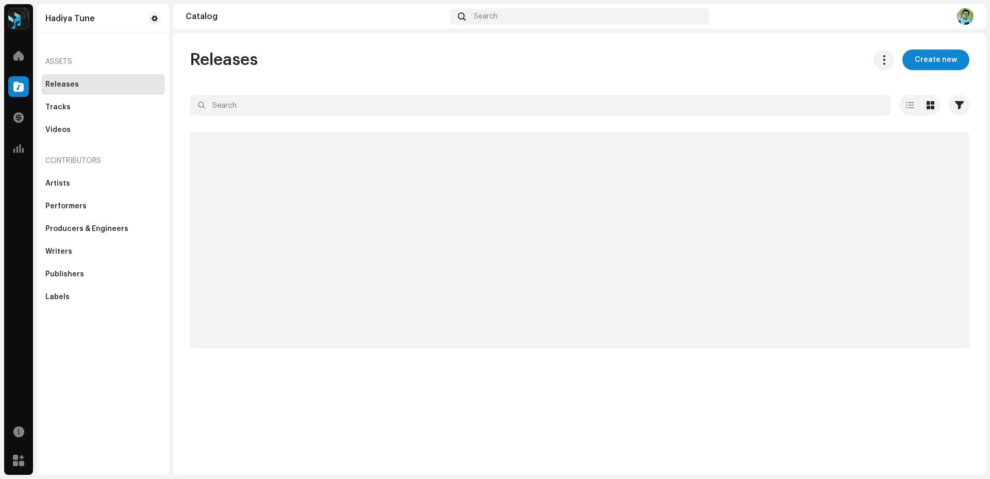  Describe the element at coordinates (224, 60) in the screenshot. I see `span: Releases` at that location.